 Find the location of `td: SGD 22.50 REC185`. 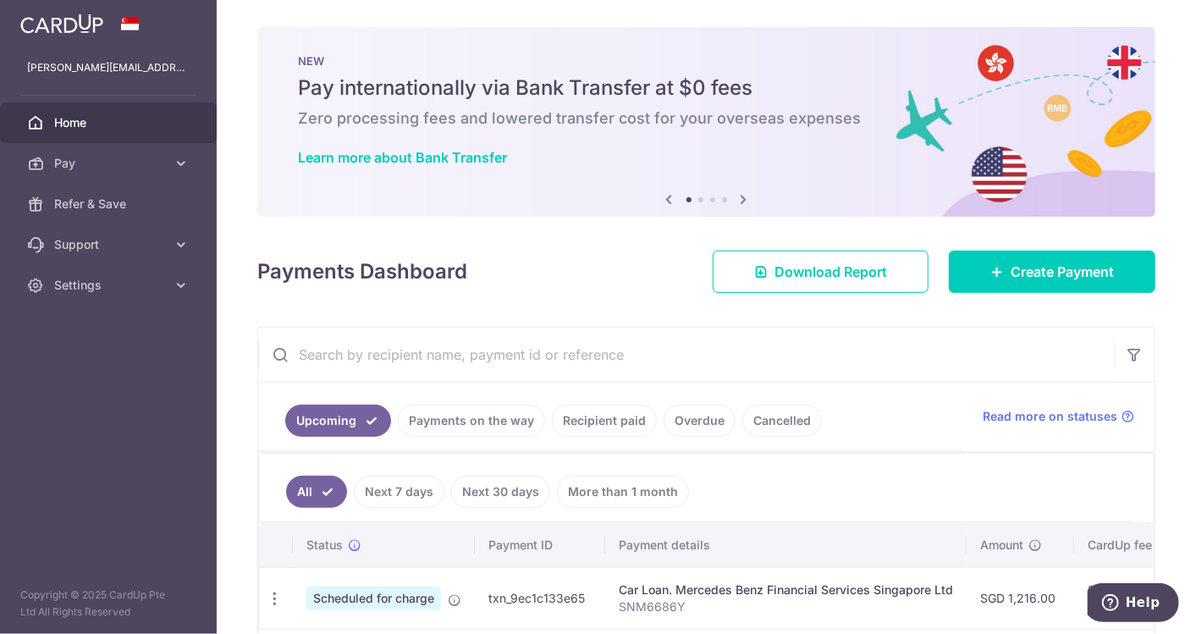

td: SGD 22.50 REC185 is located at coordinates (1129, 598).